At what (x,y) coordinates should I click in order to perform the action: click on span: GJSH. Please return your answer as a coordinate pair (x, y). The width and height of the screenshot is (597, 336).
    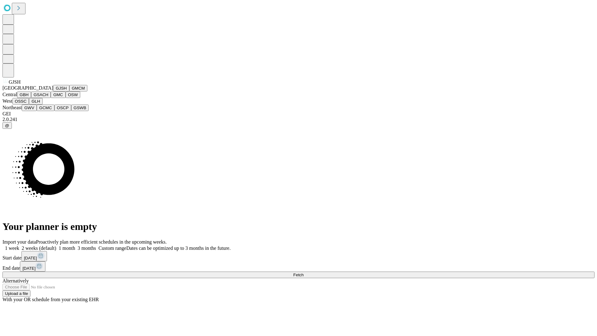
    Looking at the image, I should click on (15, 82).